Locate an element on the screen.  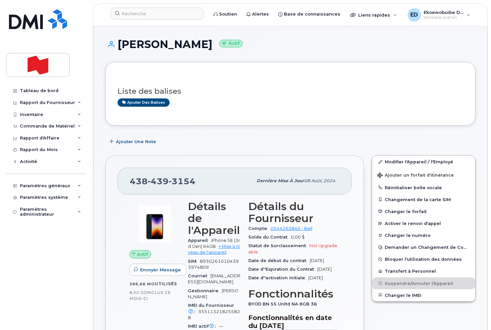
span: Date de début du contrat is located at coordinates (279, 261).